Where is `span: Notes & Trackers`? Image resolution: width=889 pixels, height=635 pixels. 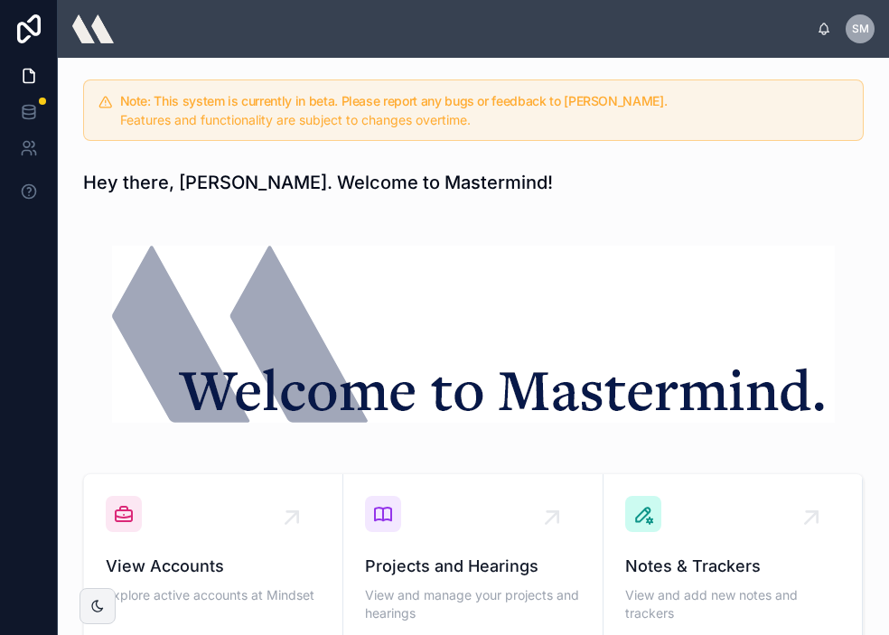
span: Notes & Trackers is located at coordinates (733, 567).